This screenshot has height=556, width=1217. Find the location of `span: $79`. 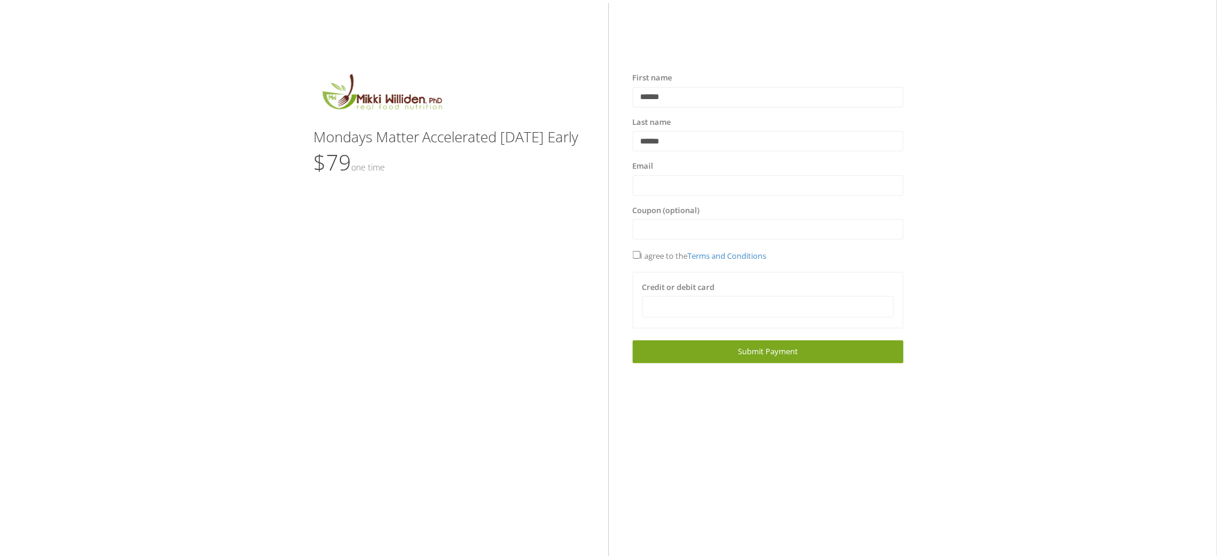

span: $79 is located at coordinates (349, 162).